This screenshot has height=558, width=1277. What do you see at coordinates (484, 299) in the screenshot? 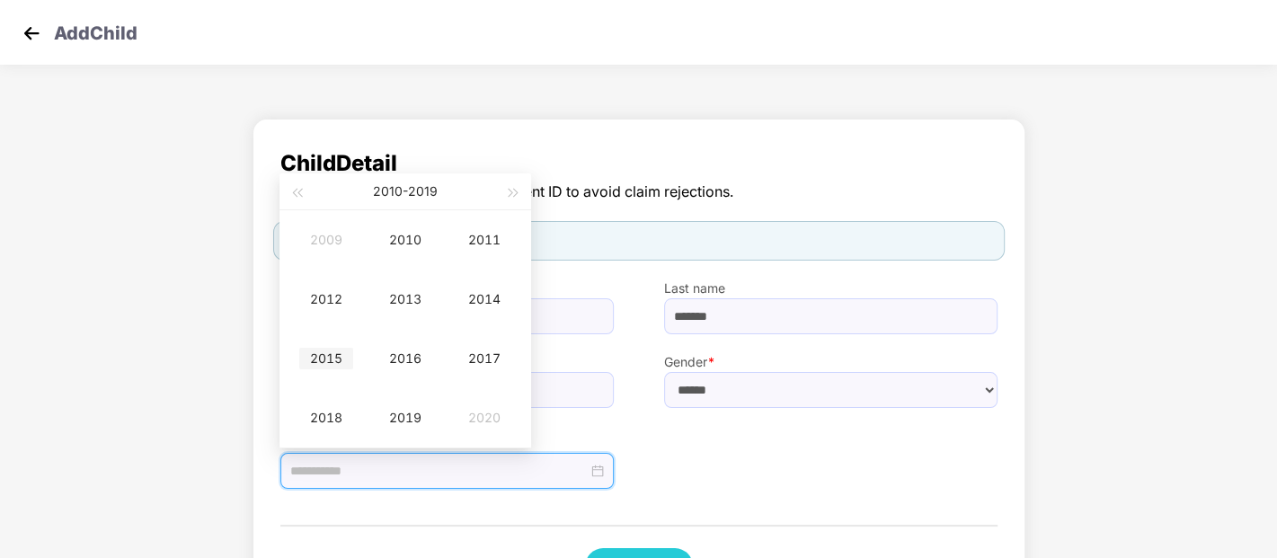
I see `td: 2014` at bounding box center [484, 299].